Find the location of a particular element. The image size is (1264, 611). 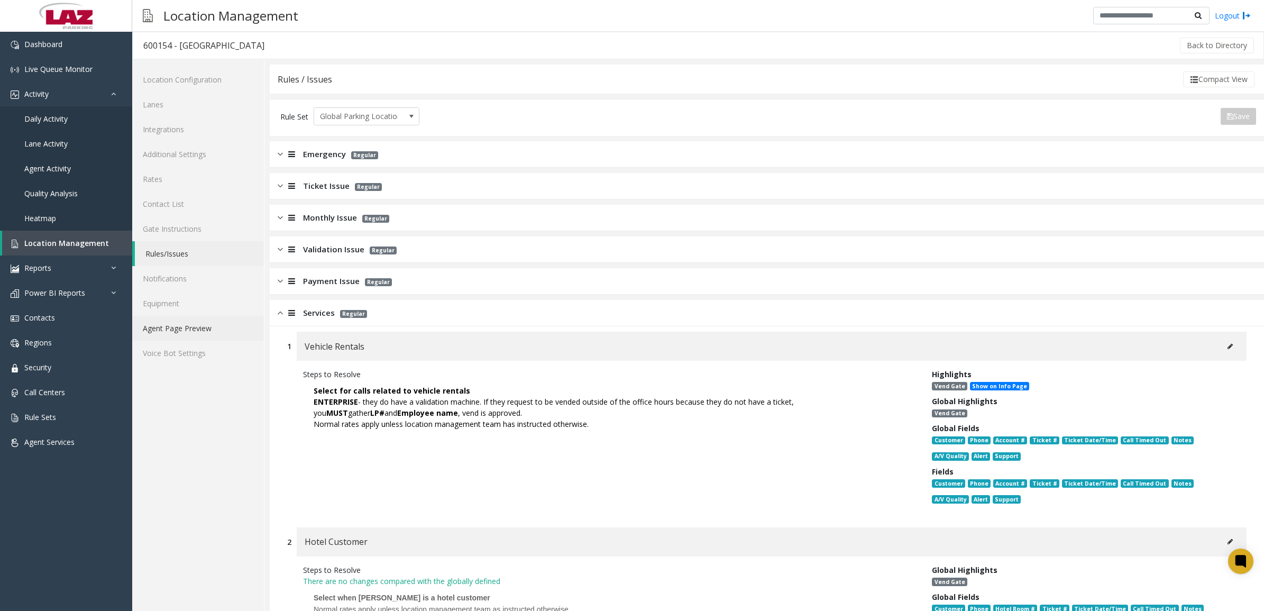

span: Vehicle Rentals is located at coordinates (334, 346).